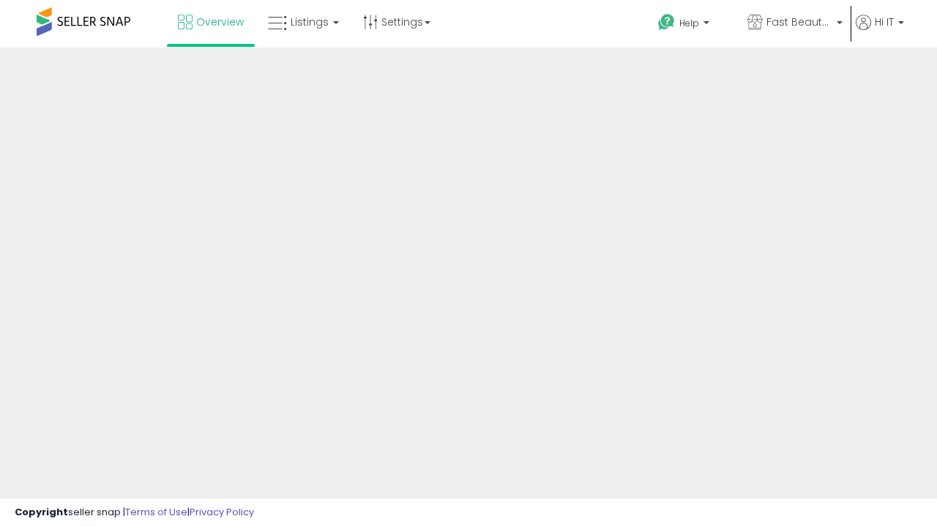 The image size is (937, 527). I want to click on a: Help, so click(691, 25).